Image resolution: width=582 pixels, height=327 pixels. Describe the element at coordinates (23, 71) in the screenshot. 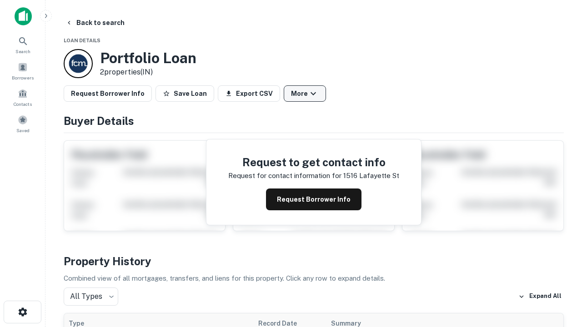

I see `div: Borrowers` at that location.